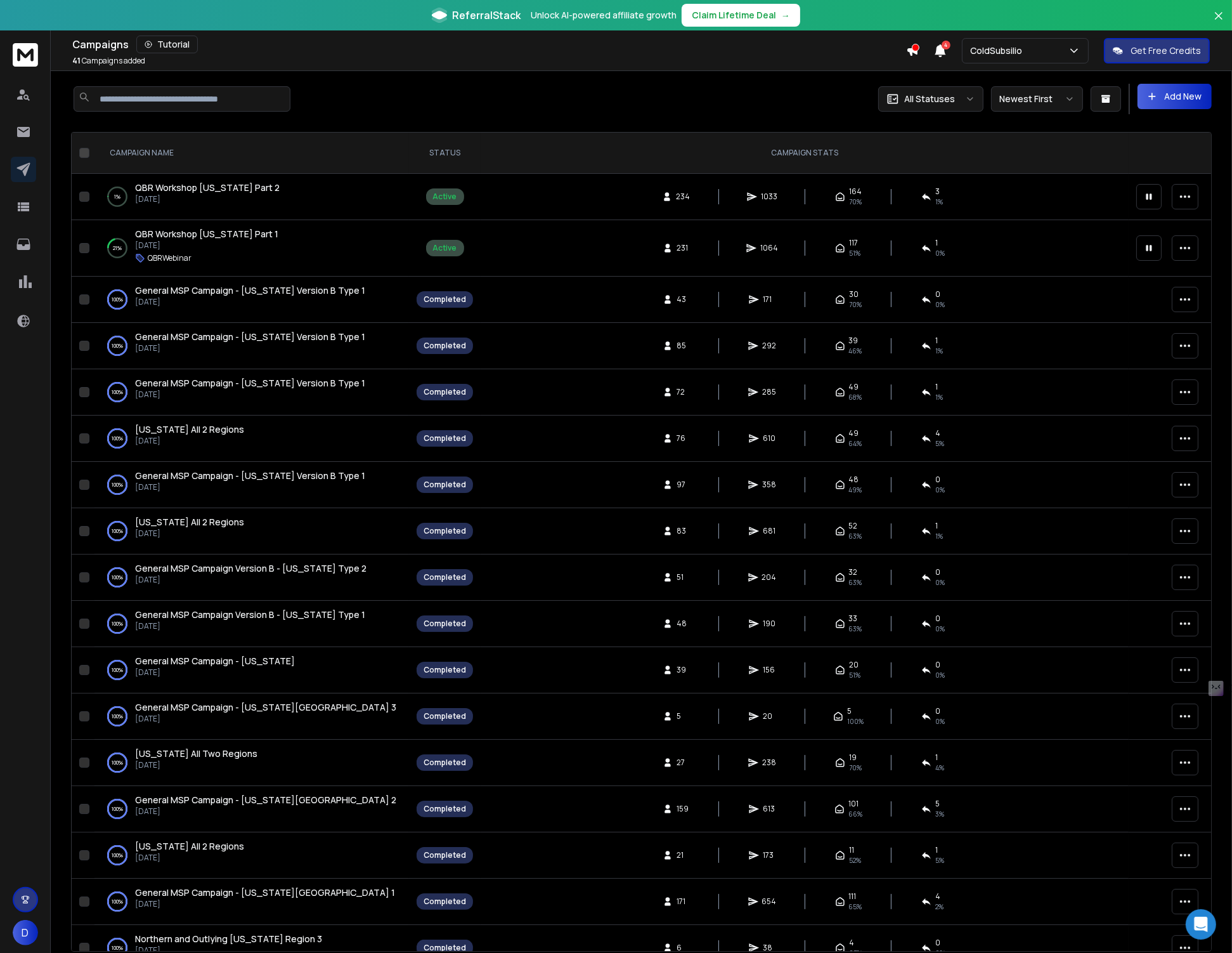 The height and width of the screenshot is (953, 1232). What do you see at coordinates (769, 196) in the screenshot?
I see `span: 1033` at bounding box center [769, 196].